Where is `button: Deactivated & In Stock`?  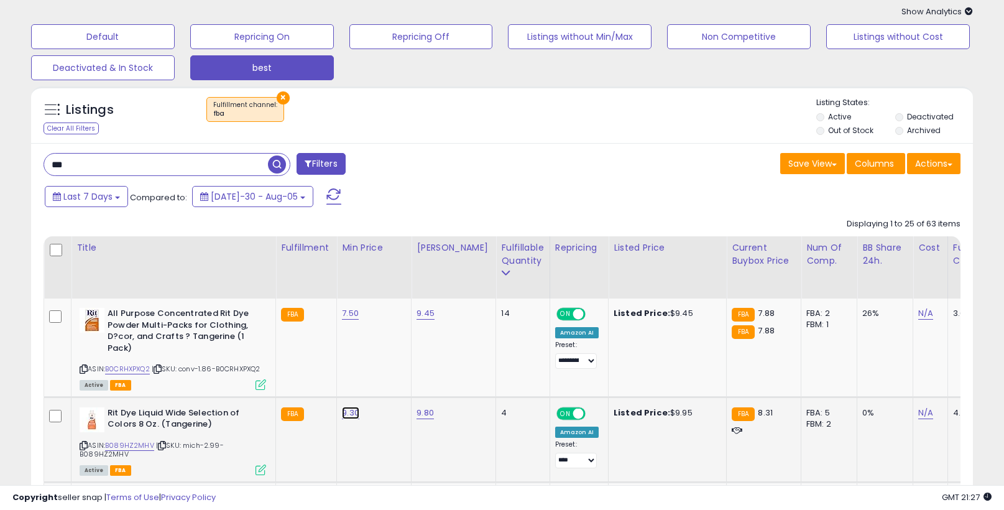 button: Deactivated & In Stock is located at coordinates (103, 68).